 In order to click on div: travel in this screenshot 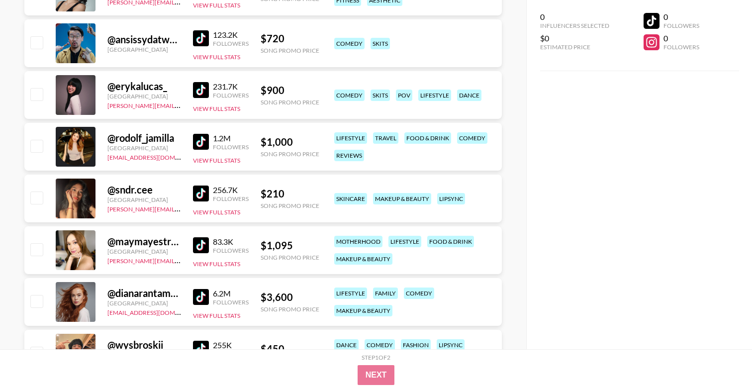, I will do `click(386, 138)`.